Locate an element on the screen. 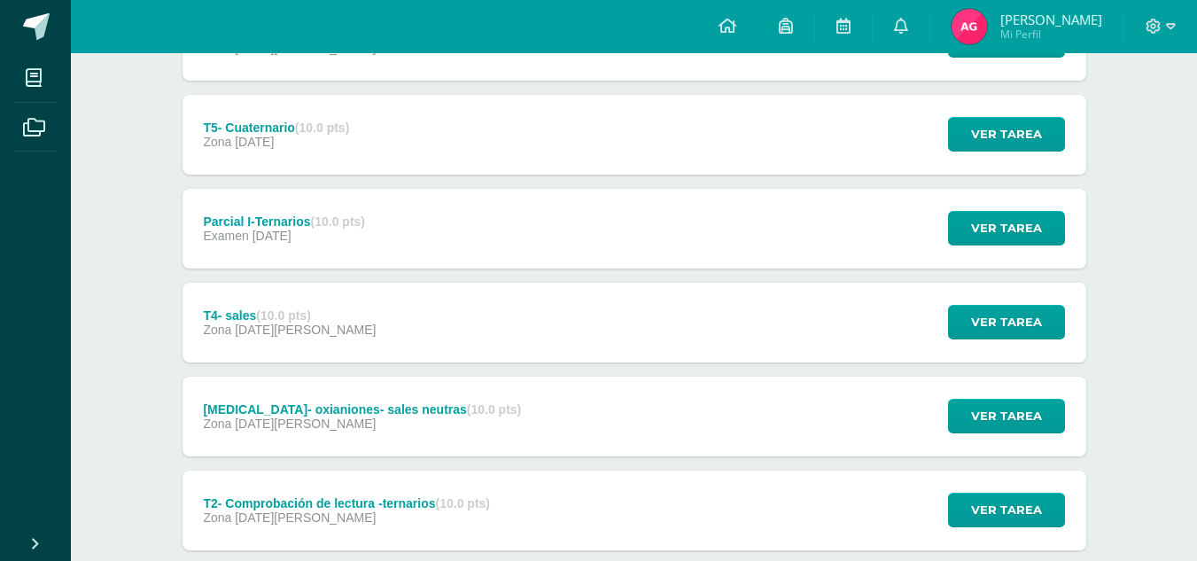  div: T4- sales is located at coordinates (289, 316).